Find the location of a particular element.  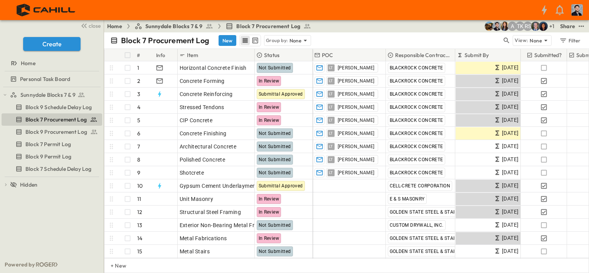

p: View: is located at coordinates (521, 40).